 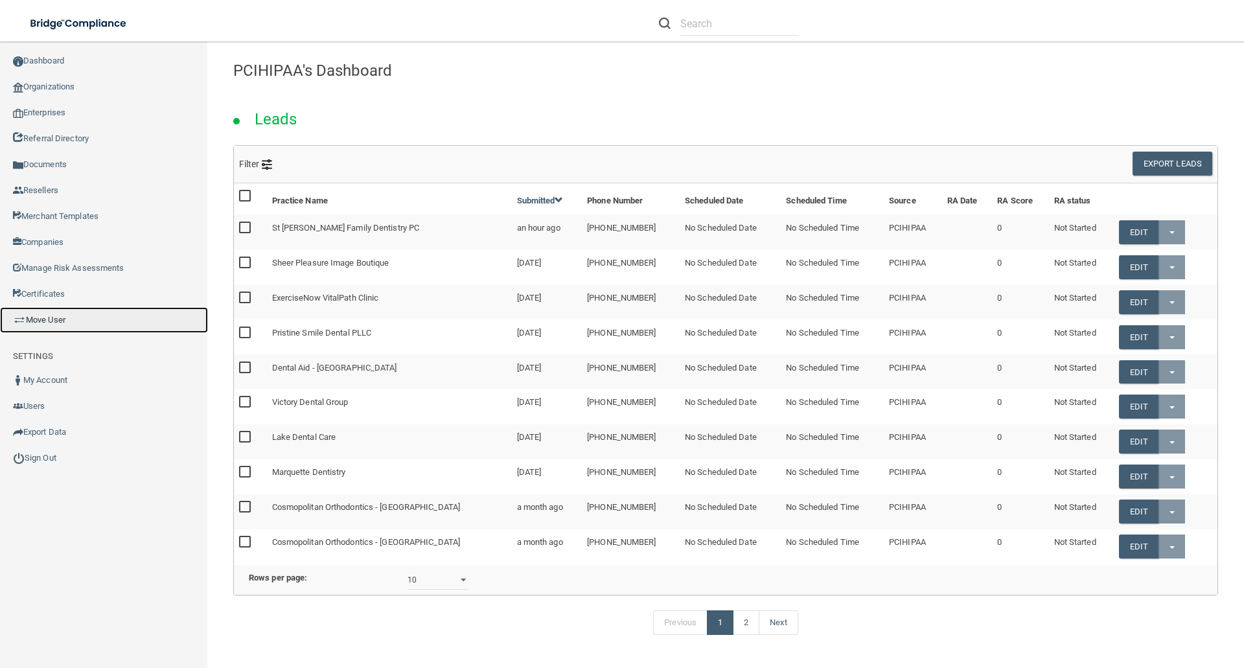 What do you see at coordinates (18, 87) in the screenshot?
I see `img: organization-icon.f8decf85.png` at bounding box center [18, 87].